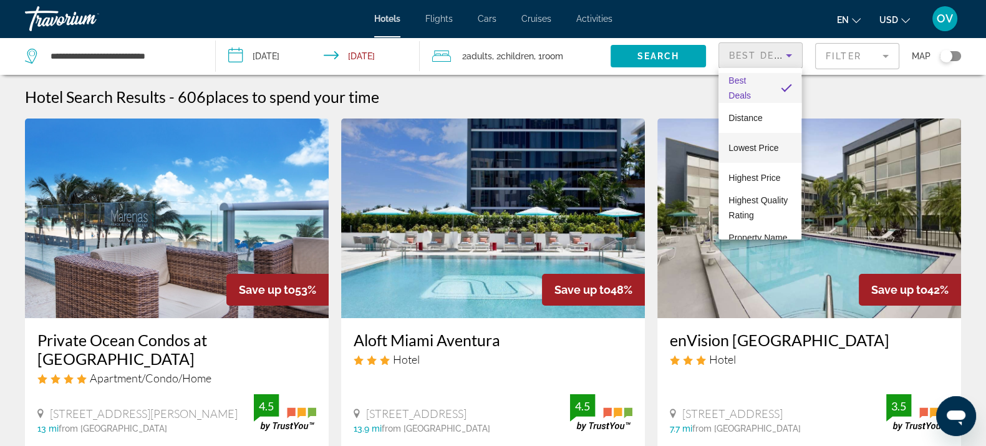  What do you see at coordinates (753, 148) in the screenshot?
I see `span: Lowest Price` at bounding box center [753, 148].